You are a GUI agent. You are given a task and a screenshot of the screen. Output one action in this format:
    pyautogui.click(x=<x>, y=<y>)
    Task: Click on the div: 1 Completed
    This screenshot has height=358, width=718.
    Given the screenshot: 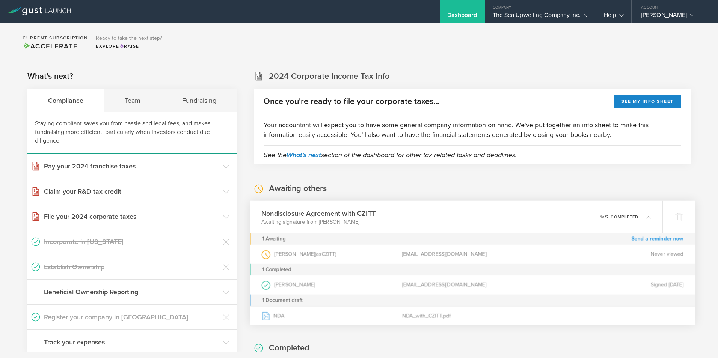 What is the action you would take?
    pyautogui.click(x=472, y=270)
    